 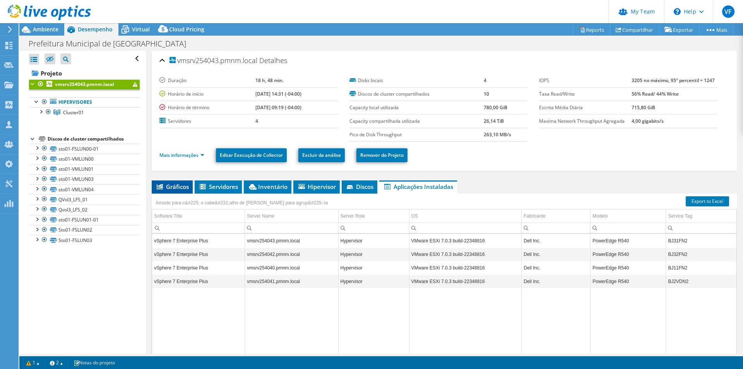 What do you see at coordinates (291, 254) in the screenshot?
I see `td: Column Server Name, Value vmsrv254042.pmnm.local` at bounding box center [291, 254].